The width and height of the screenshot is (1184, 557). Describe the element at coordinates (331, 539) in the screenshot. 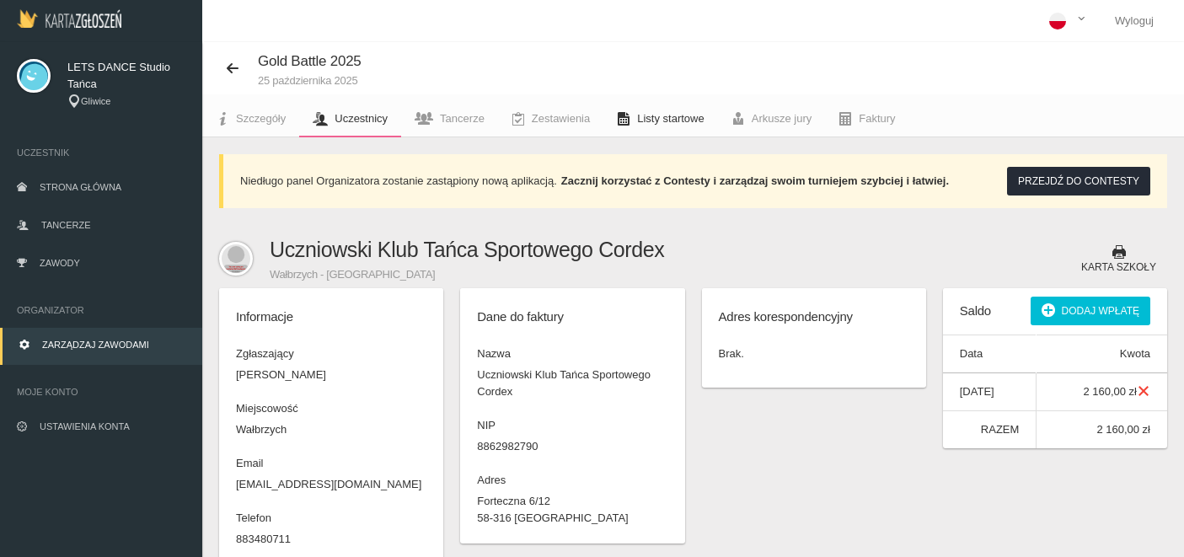

I see `dd: 883480711` at that location.